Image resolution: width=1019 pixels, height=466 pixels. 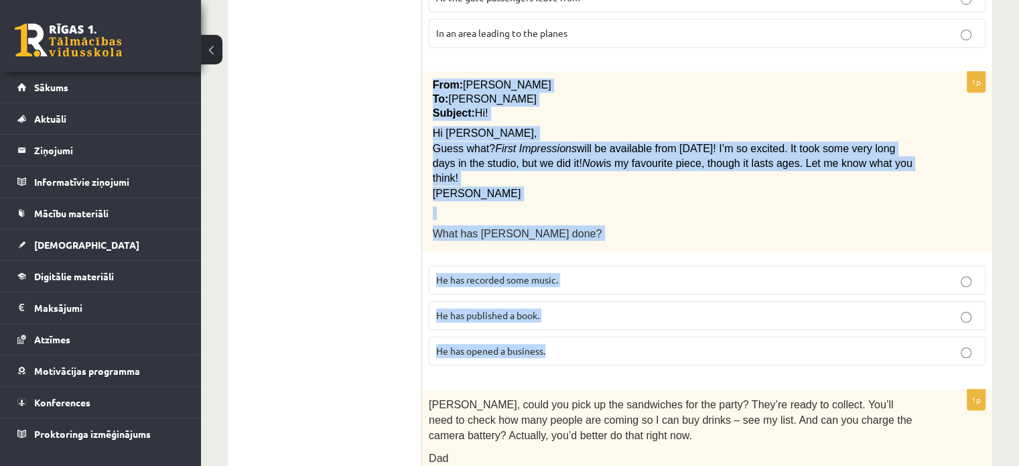 What do you see at coordinates (966, 281) in the screenshot?
I see `input: He has recorded some music.` at bounding box center [966, 281].